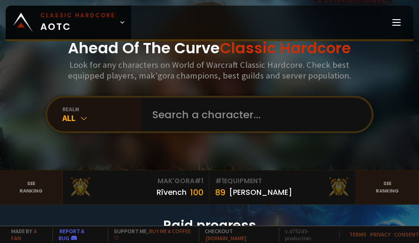 The height and width of the screenshot is (243, 419). I want to click on a: Classic HardcoreAOTC, so click(68, 22).